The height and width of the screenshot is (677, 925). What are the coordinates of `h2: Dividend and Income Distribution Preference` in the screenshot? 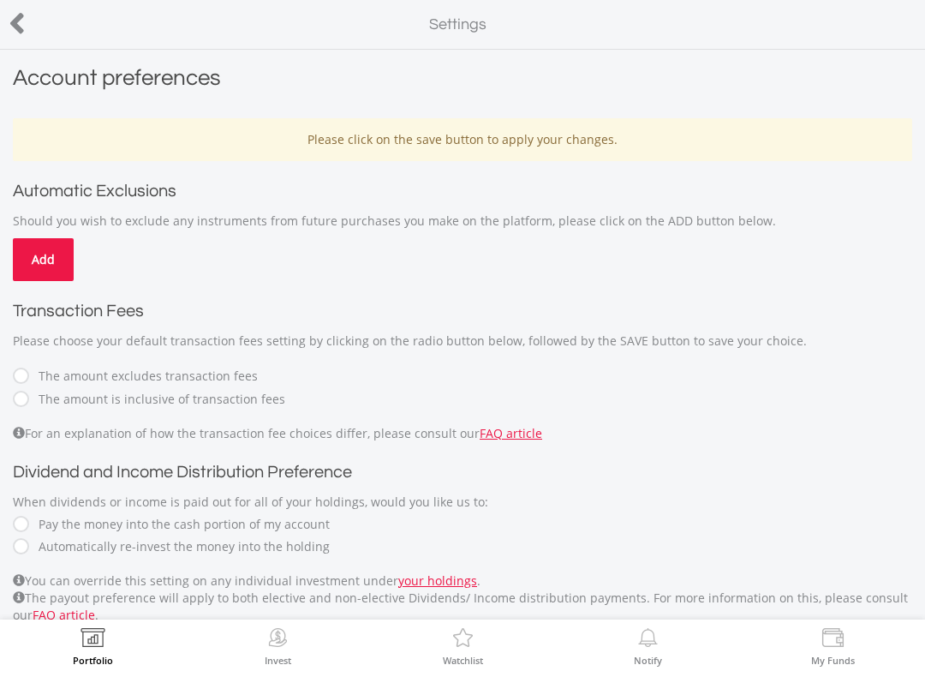 It's located at (462, 472).